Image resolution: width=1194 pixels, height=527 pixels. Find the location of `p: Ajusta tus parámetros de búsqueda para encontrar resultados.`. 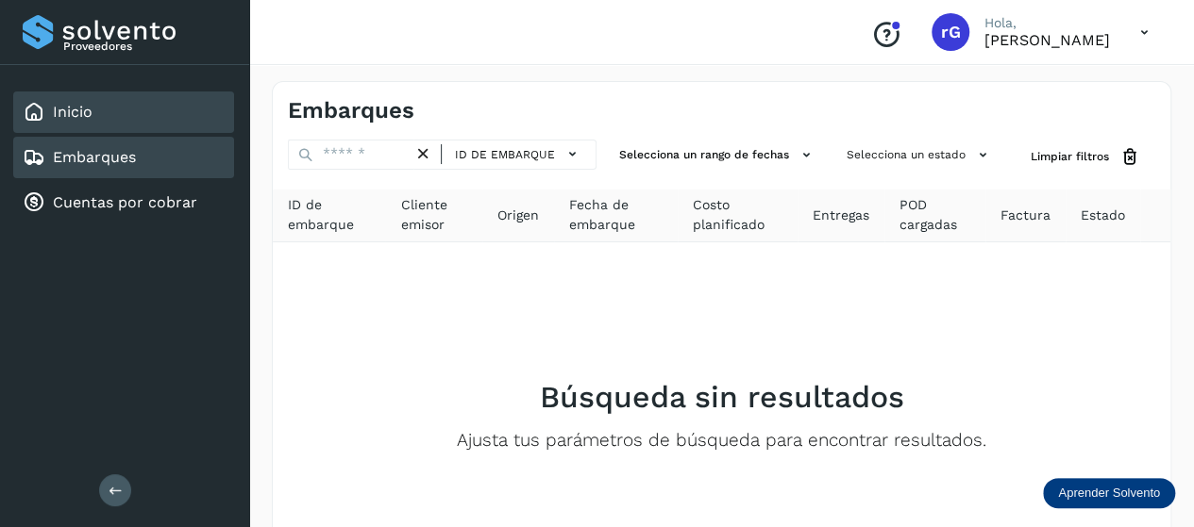

p: Ajusta tus parámetros de búsqueda para encontrar resultados. is located at coordinates (721, 441).